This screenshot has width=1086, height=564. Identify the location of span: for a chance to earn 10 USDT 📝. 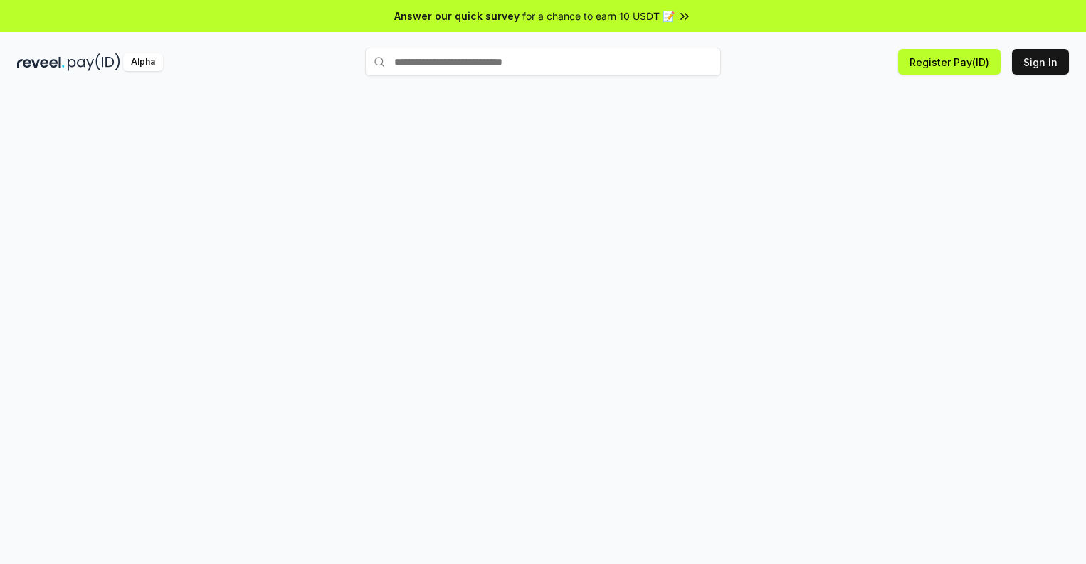
(598, 16).